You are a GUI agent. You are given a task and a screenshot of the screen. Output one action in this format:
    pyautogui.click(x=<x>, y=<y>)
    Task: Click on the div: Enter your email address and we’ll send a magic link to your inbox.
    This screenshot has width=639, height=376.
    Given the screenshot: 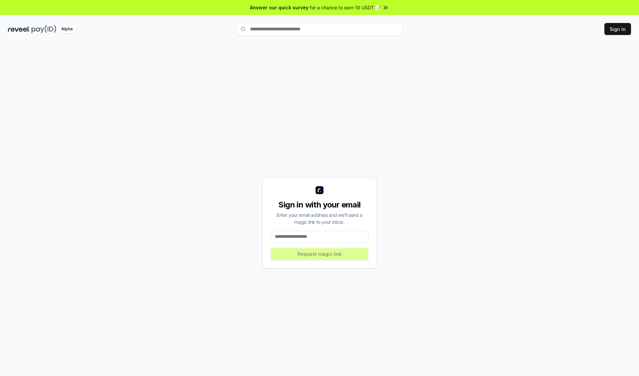 What is the action you would take?
    pyautogui.click(x=320, y=218)
    